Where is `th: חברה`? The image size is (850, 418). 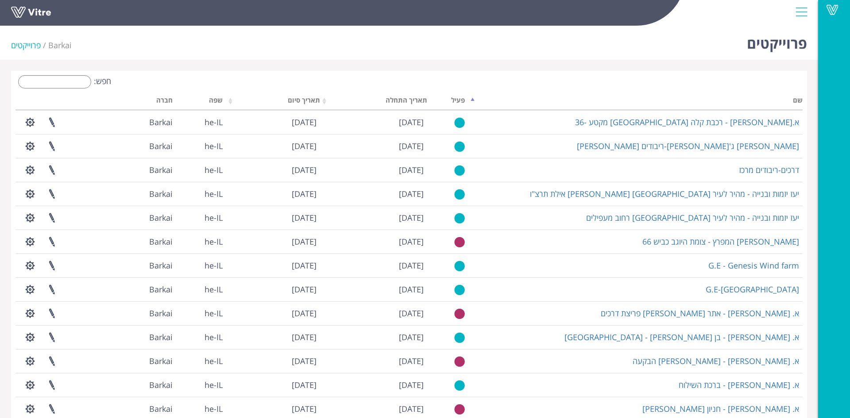 th: חברה is located at coordinates (146, 102).